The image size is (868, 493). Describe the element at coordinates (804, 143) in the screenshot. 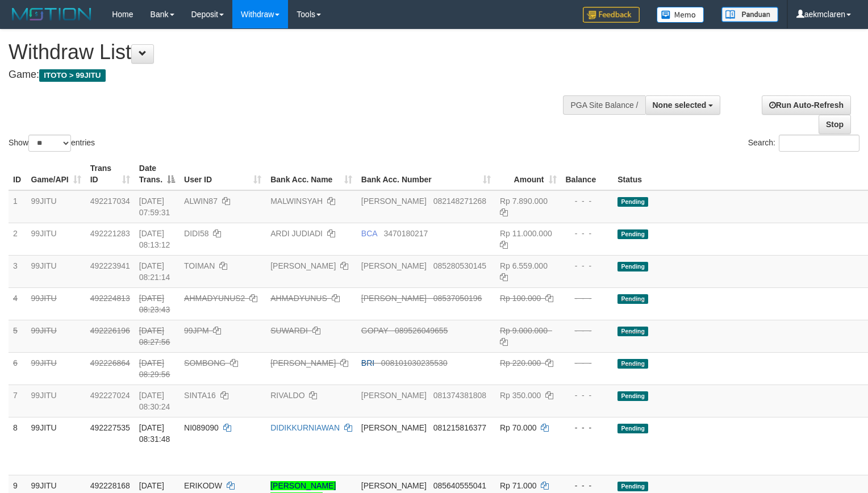

I see `label: Search:` at that location.